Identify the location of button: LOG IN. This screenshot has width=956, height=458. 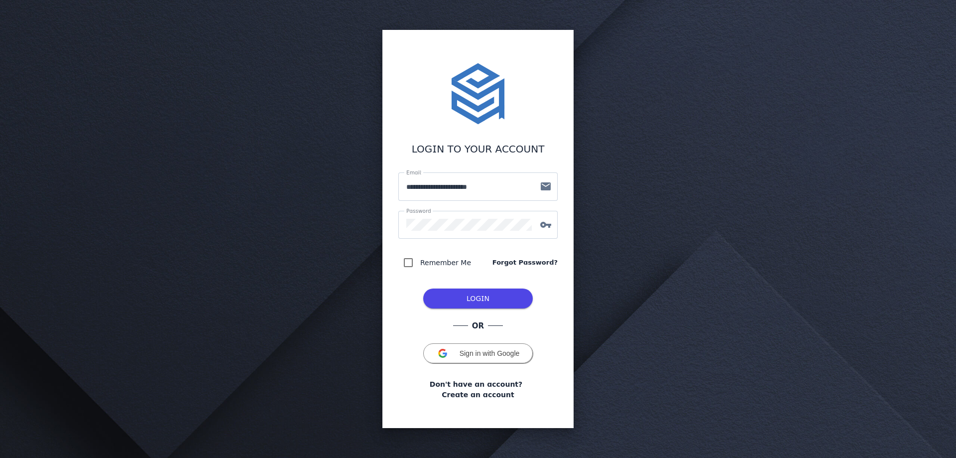
(478, 298).